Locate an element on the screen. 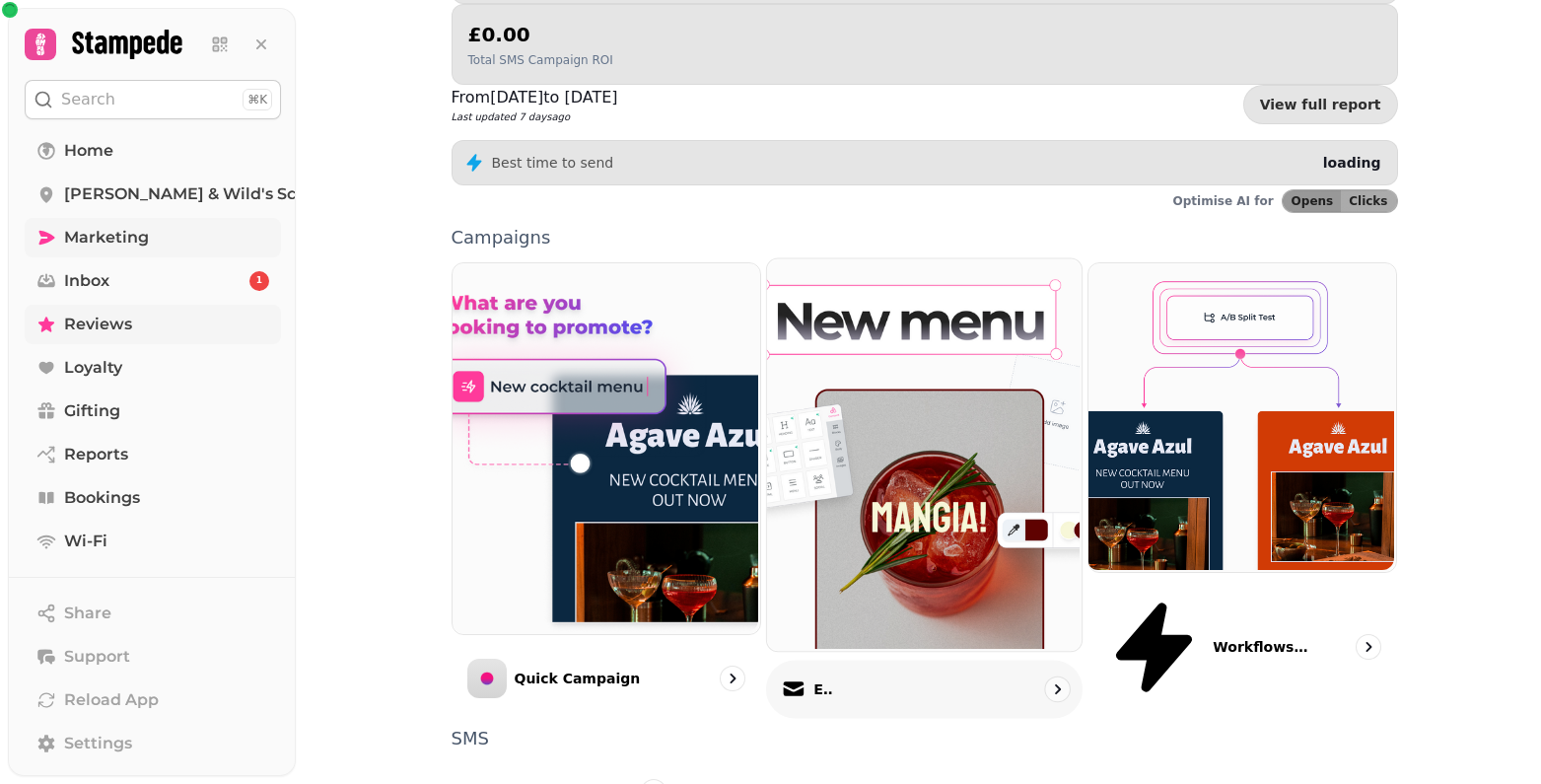  a: Home is located at coordinates (153, 151).